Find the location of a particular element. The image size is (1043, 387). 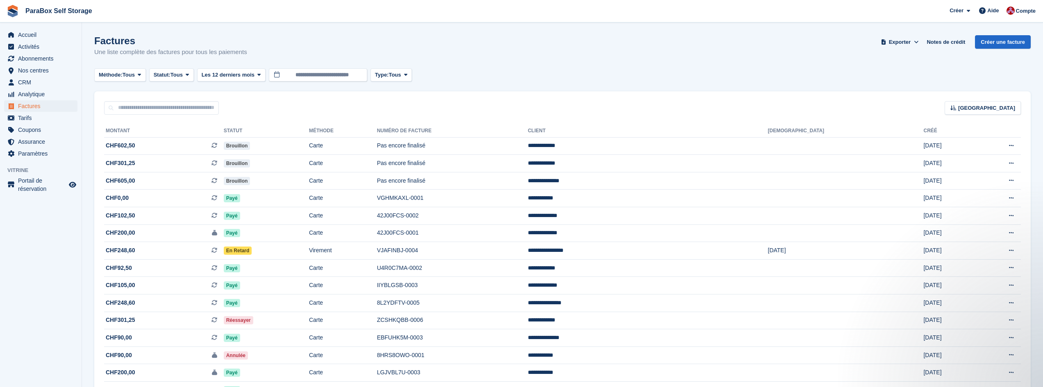

button: Type: Tous is located at coordinates (392, 75).